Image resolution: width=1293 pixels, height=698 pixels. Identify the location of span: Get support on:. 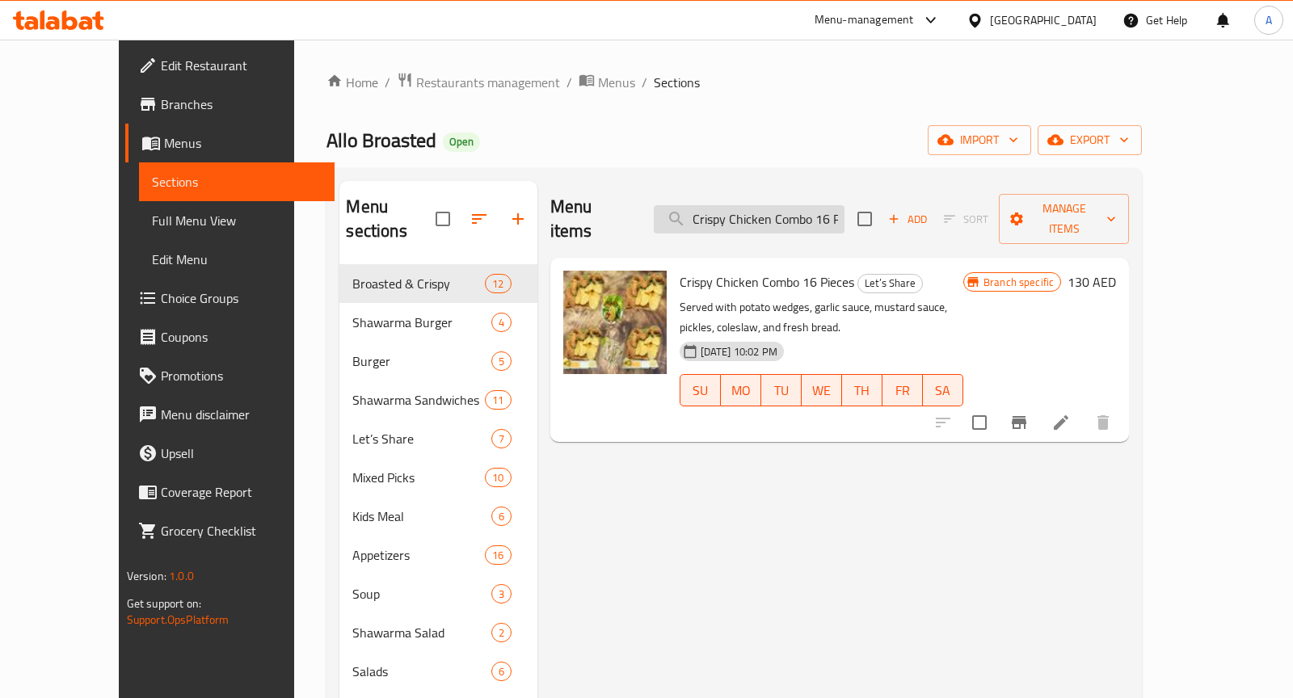
(164, 604).